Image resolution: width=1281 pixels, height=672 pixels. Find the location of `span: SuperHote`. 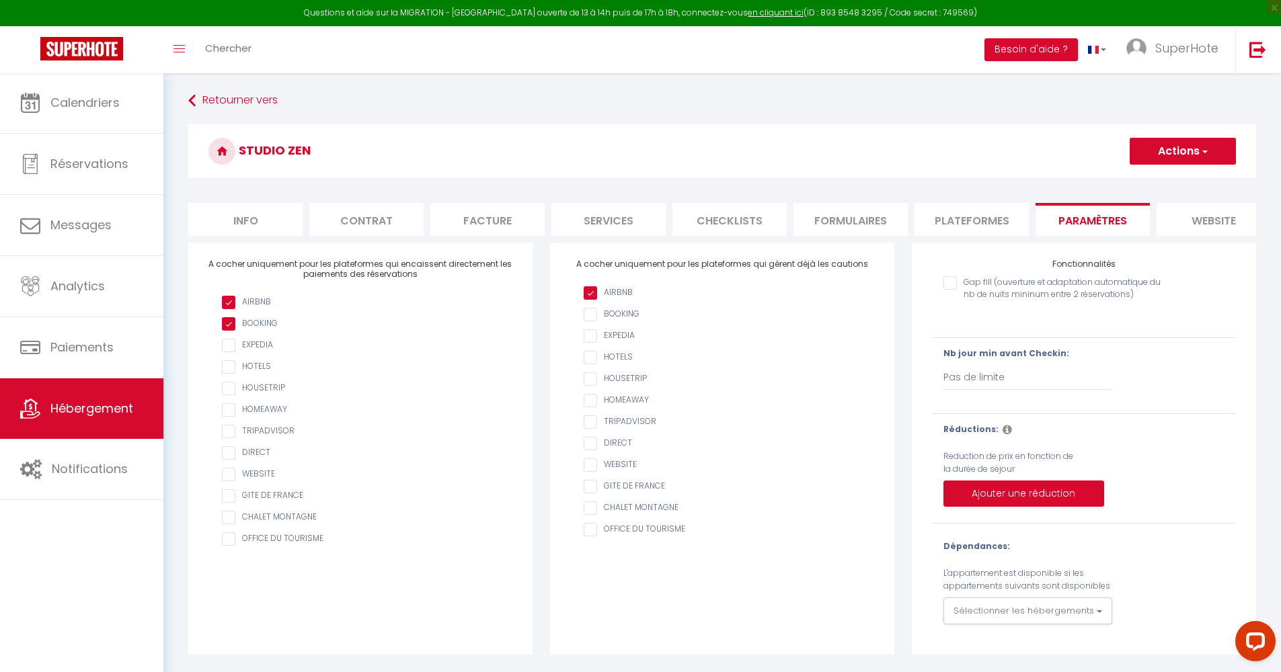

span: SuperHote is located at coordinates (1187, 48).